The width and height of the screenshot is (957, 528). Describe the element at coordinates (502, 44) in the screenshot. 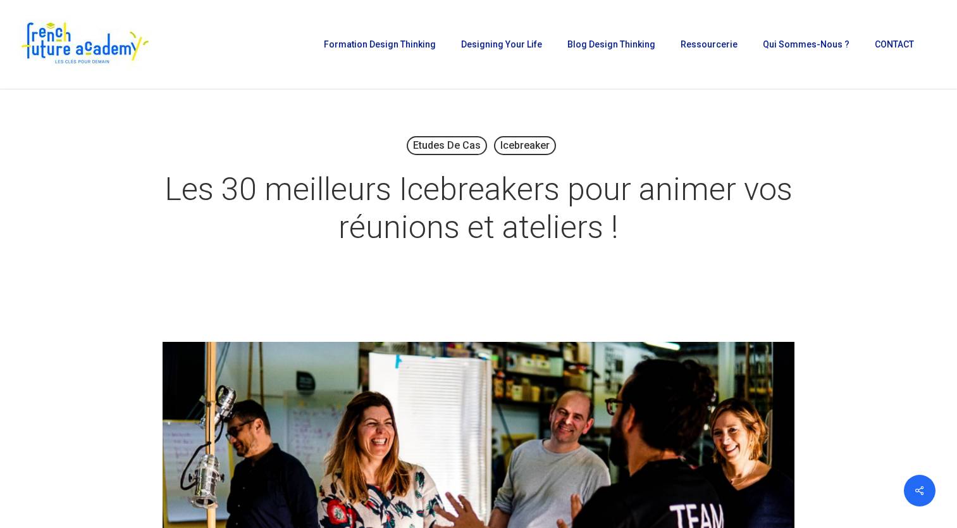

I see `a: Designing Your Life` at that location.